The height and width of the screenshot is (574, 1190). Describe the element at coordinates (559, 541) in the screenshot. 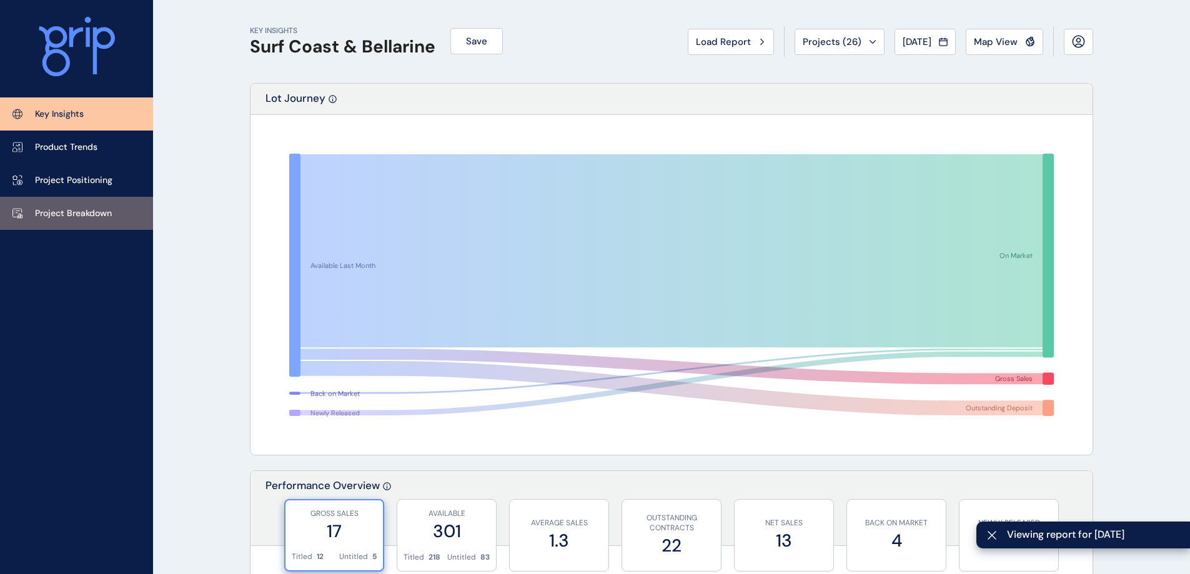

I see `label: 1.3` at that location.